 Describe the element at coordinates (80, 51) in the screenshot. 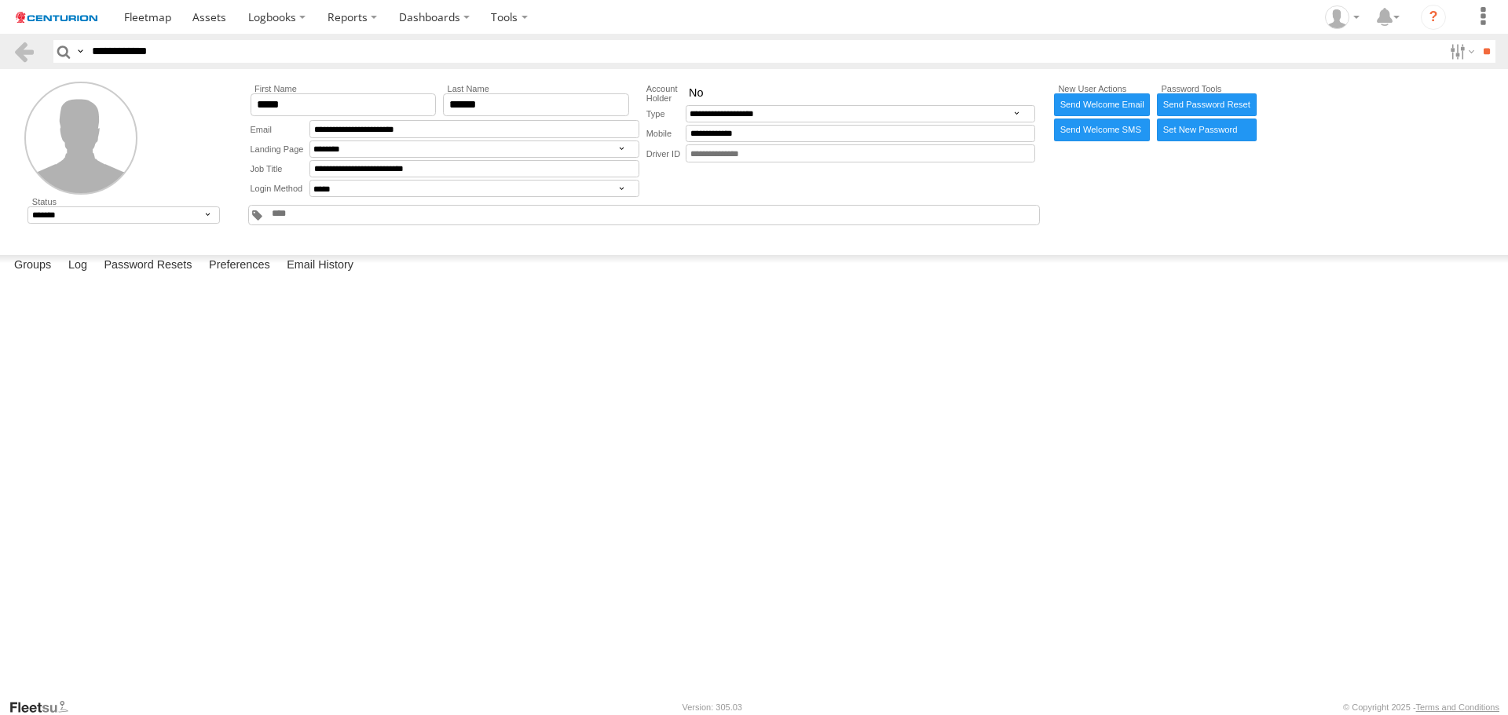

I see `label: Search Query` at that location.